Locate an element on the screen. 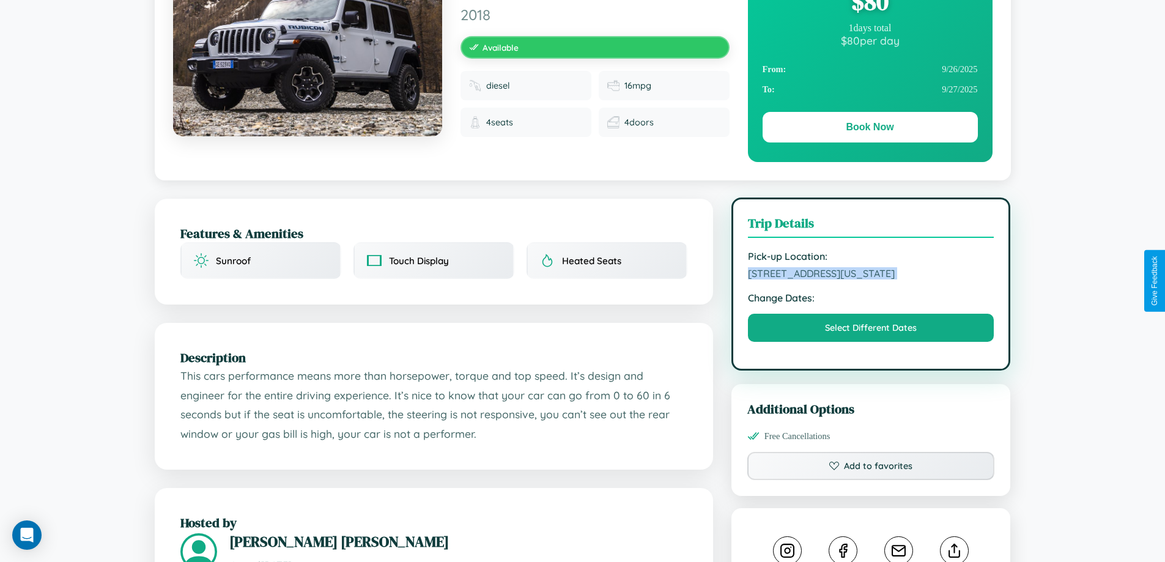  div: Open Intercom Messenger is located at coordinates (27, 535).